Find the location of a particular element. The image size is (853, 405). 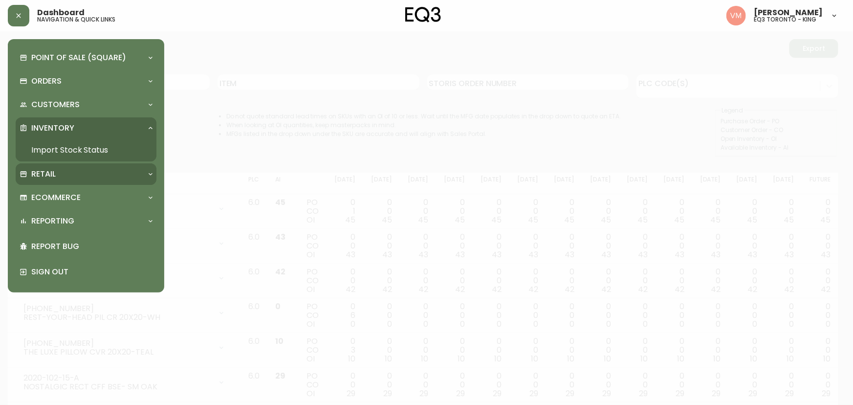

div: Inventory is located at coordinates (86, 128).